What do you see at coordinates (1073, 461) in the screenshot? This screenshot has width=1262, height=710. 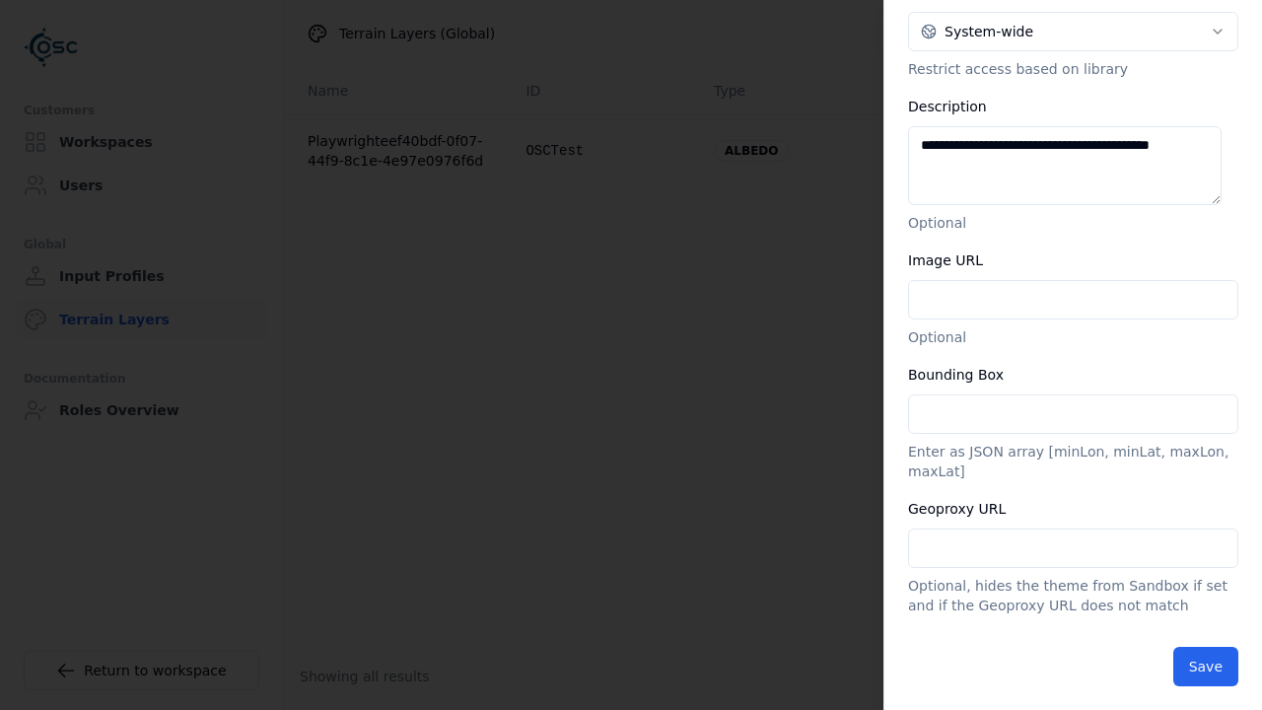 I see `p: Enter as JSON array [minLon, minLat, maxLon, maxLat]` at bounding box center [1073, 461].